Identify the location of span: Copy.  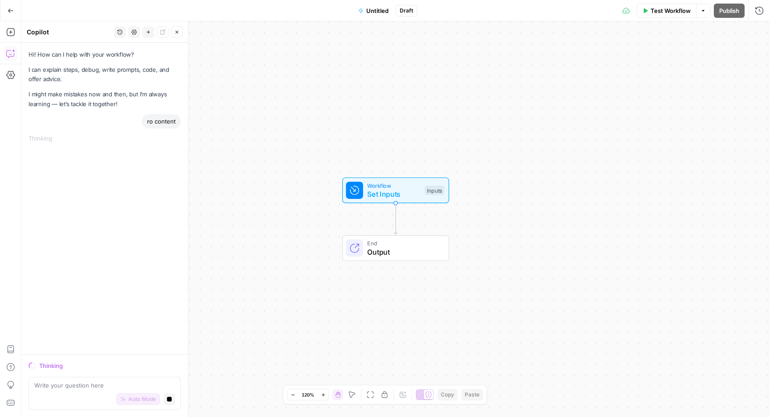
(447, 394).